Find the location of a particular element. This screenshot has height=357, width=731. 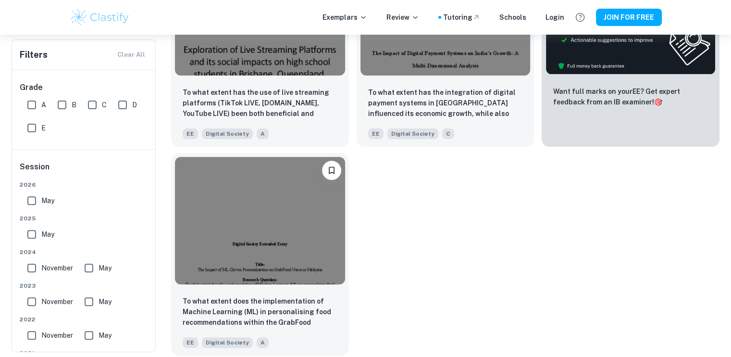

p: To what extent has the integration of digital payment systems in India influenced its economic gr... is located at coordinates (446, 103).